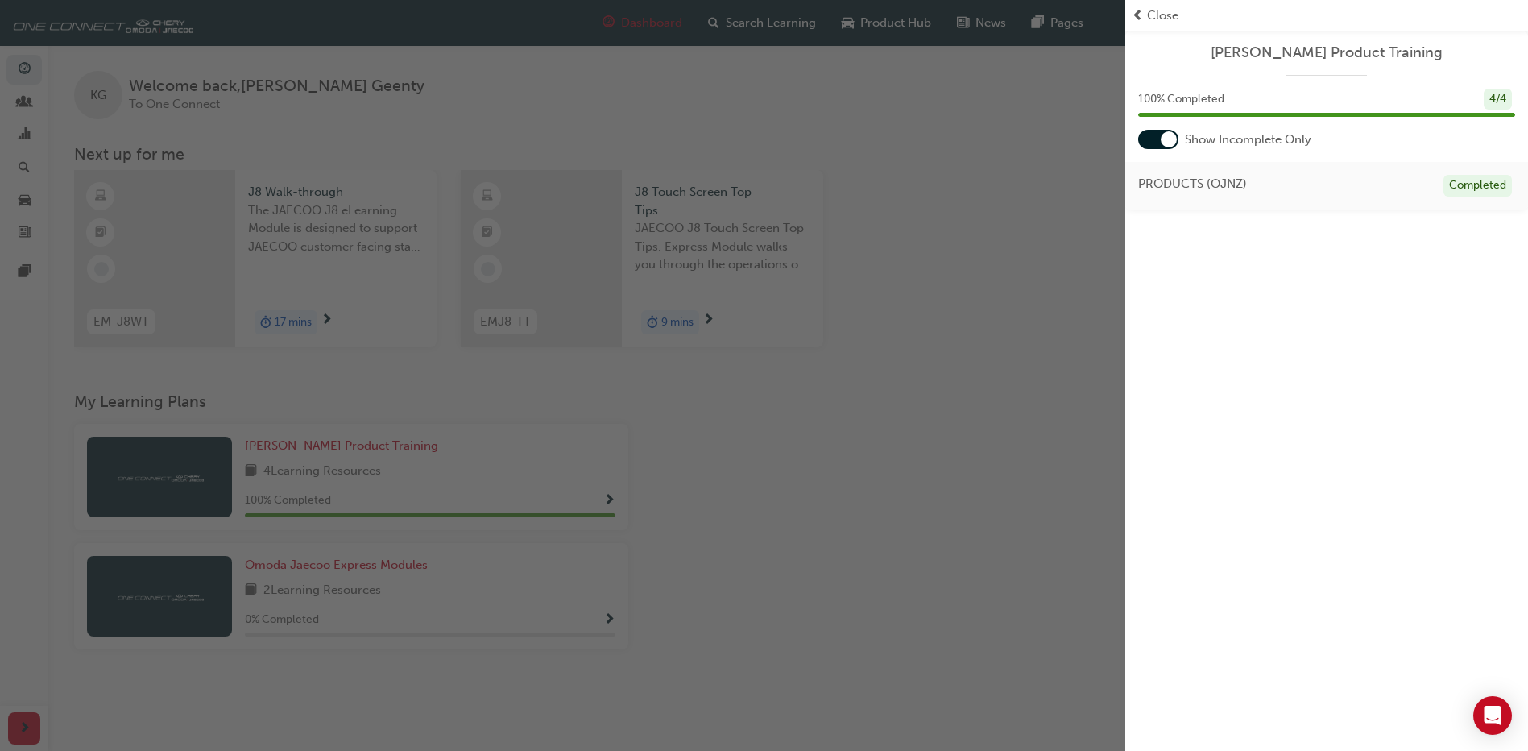 This screenshot has width=1528, height=751. What do you see at coordinates (1477, 185) in the screenshot?
I see `div: Completed` at bounding box center [1477, 185].